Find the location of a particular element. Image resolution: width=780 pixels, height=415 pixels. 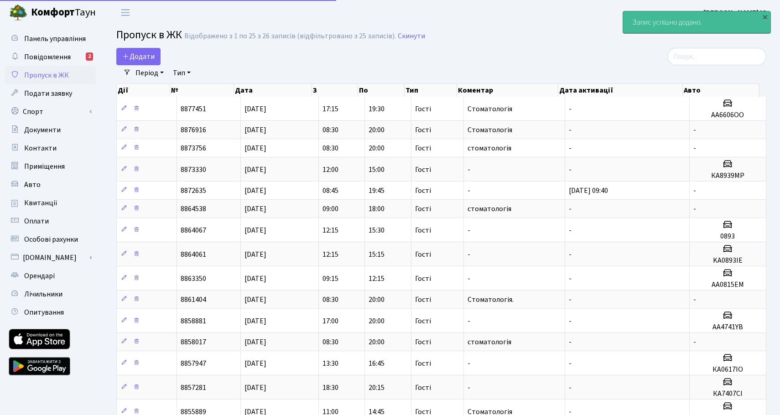

h5: AA4741YB is located at coordinates (728, 327).